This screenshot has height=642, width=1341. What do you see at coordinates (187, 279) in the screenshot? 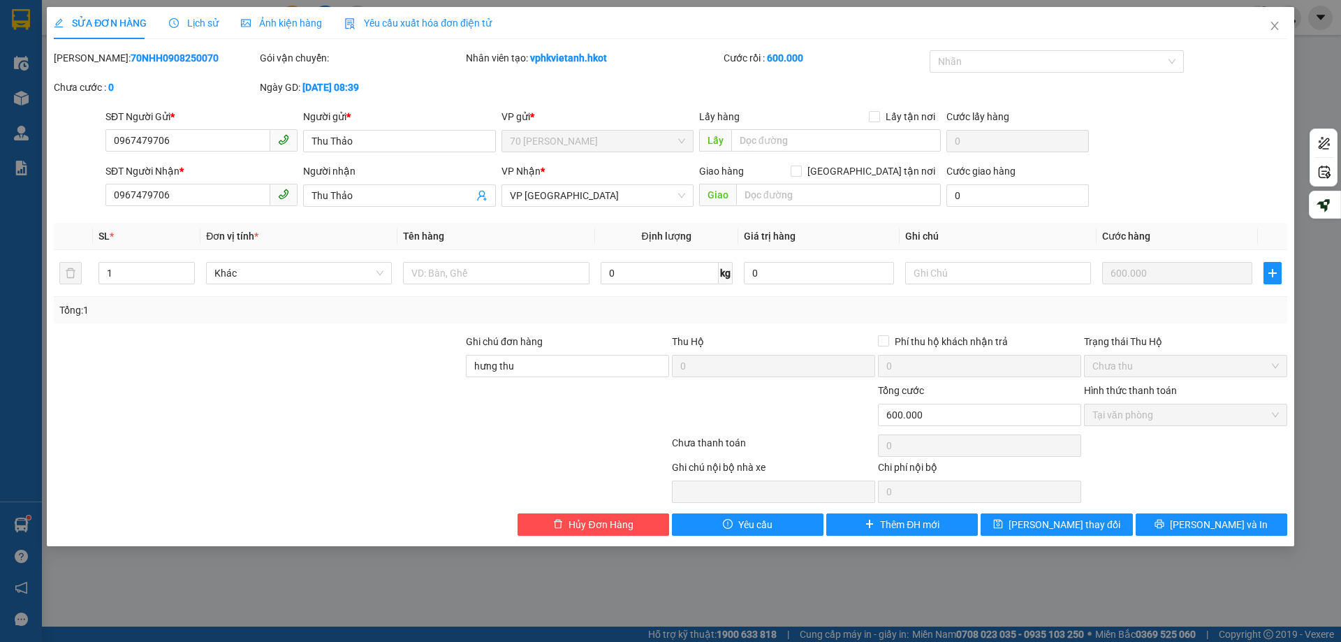
I see `span: down` at bounding box center [187, 279].